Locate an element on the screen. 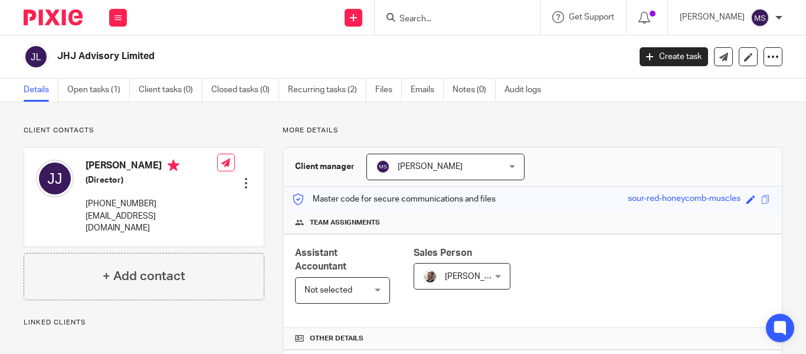 This screenshot has height=354, width=806. h5: (Director) is located at coordinates (151, 180).